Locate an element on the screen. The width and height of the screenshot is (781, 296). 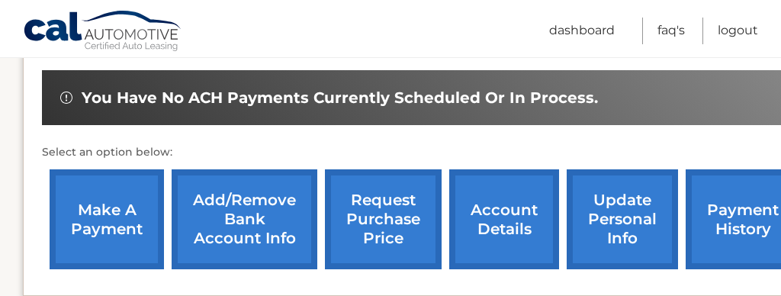
a: Dashboard is located at coordinates (582, 31).